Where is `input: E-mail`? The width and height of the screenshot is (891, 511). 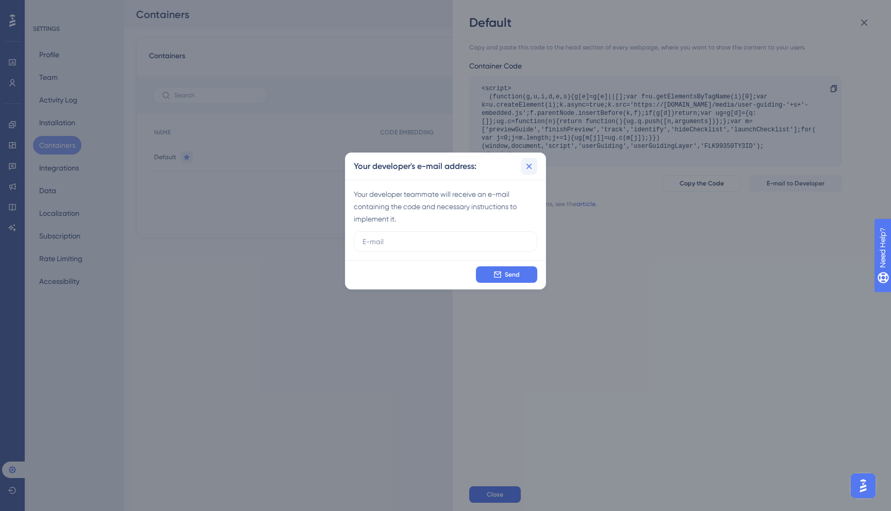
input: E-mail is located at coordinates (445, 242).